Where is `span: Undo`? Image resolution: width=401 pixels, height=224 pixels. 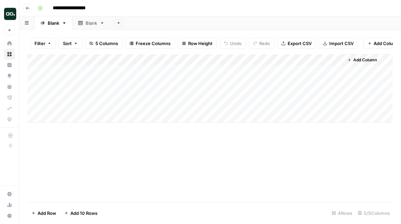 span: Undo is located at coordinates (236, 43).